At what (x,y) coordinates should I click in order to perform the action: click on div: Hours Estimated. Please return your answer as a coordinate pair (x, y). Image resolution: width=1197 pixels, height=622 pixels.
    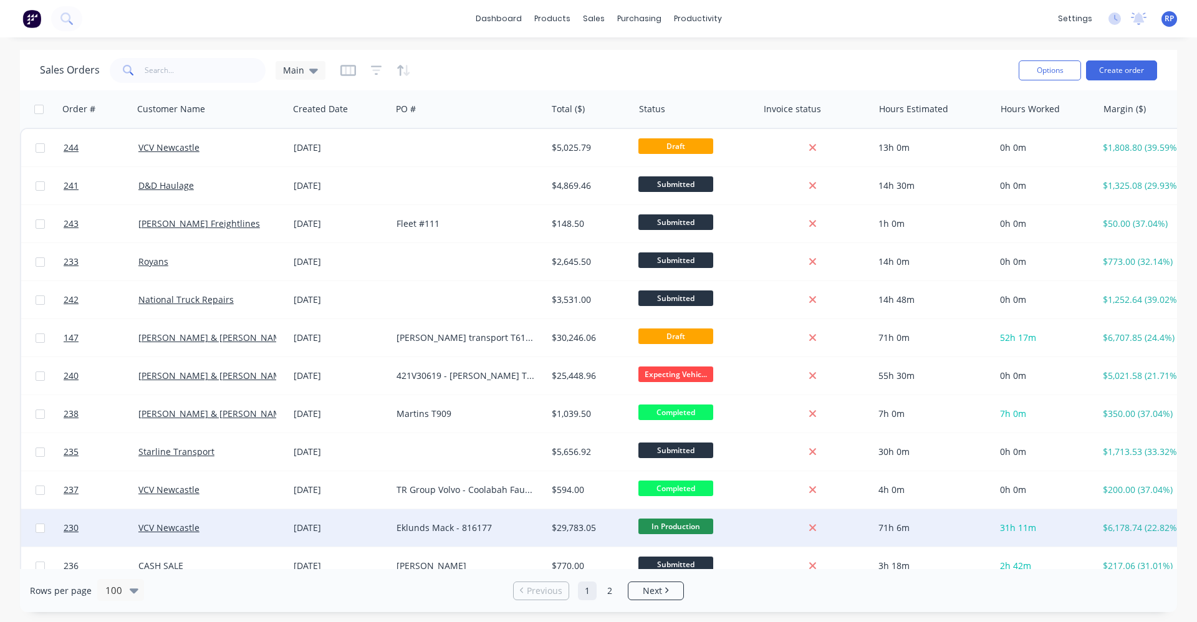
    Looking at the image, I should click on (913, 109).